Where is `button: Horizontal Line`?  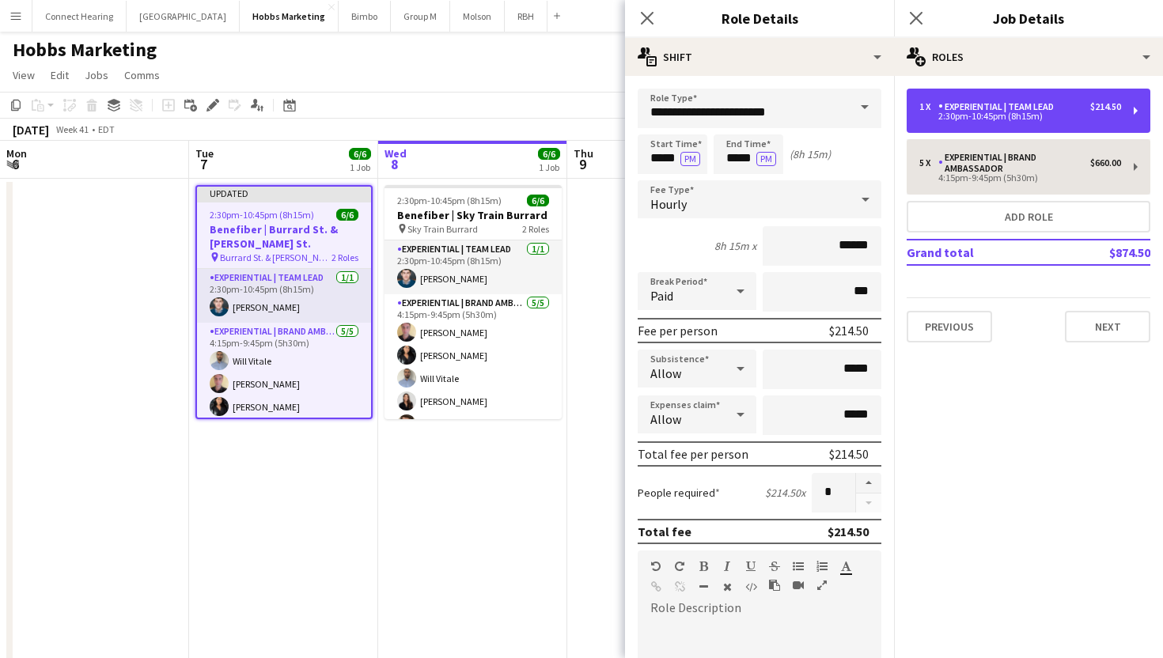 button: Horizontal Line is located at coordinates (703, 587).